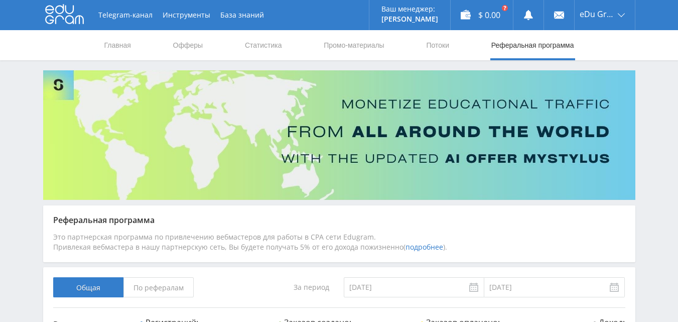 The height and width of the screenshot is (322, 678). I want to click on div: Реферальная программа, so click(339, 220).